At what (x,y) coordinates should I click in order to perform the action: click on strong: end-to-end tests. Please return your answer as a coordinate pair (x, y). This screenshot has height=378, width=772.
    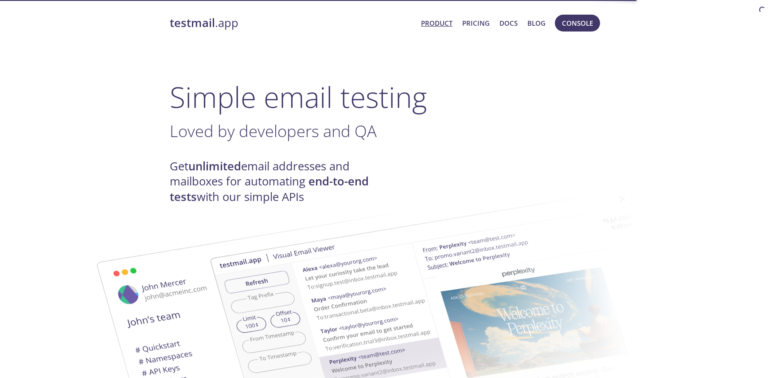
    Looking at the image, I should click on (269, 188).